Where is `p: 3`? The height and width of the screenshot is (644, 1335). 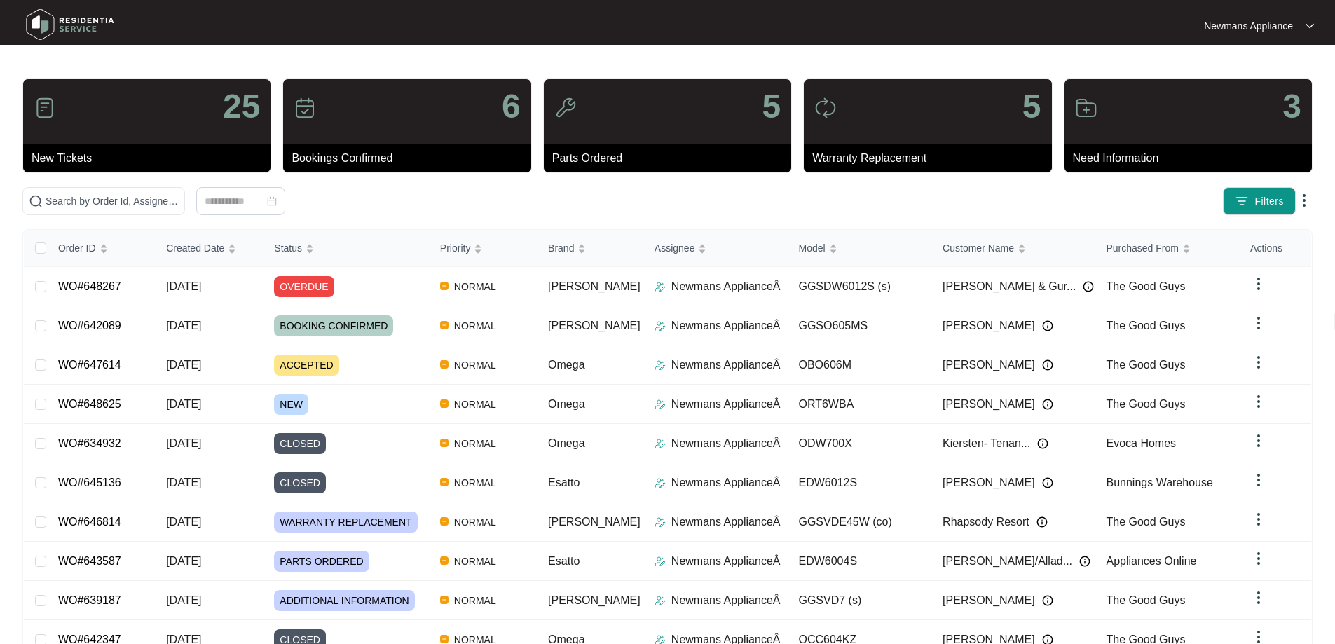
p: 3 is located at coordinates (1292, 107).